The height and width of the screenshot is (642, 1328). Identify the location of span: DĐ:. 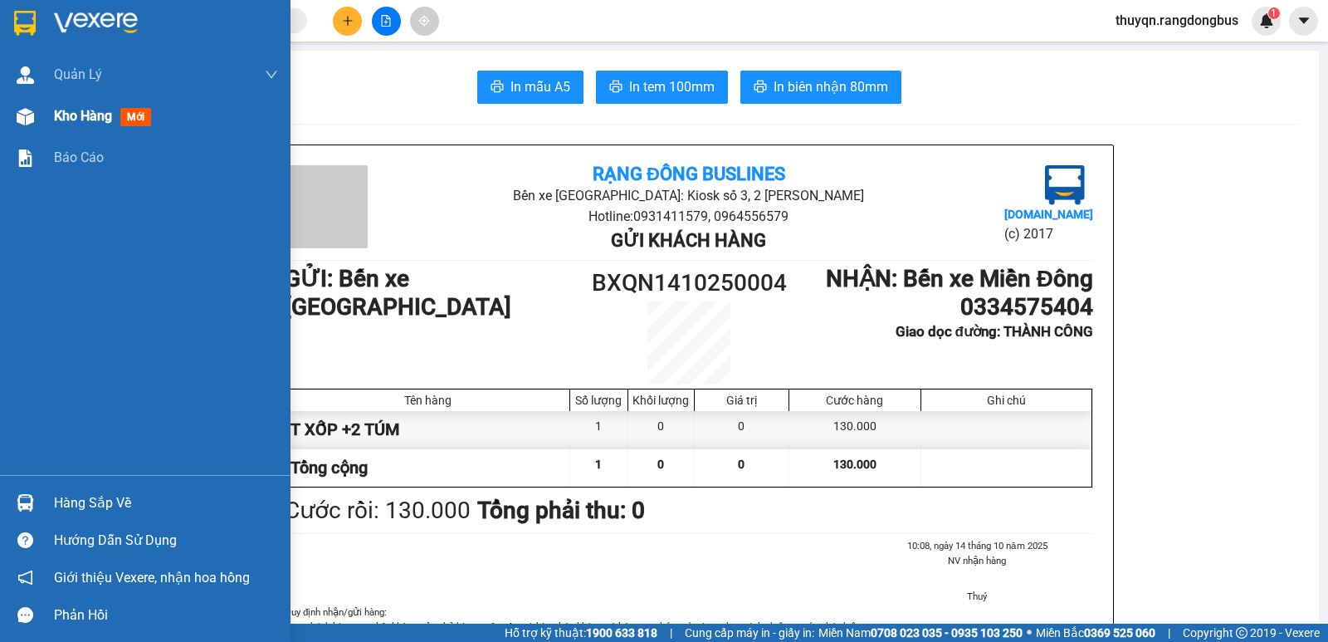
(206, 95).